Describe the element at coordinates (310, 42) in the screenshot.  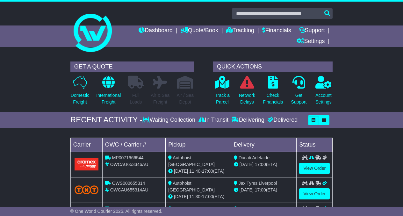
I see `a: Settings` at that location.